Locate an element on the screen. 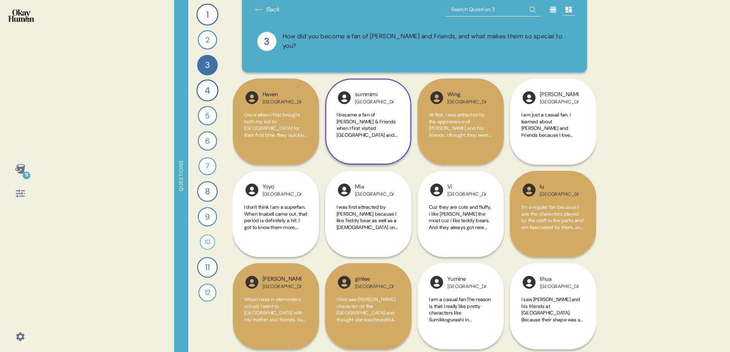 This screenshot has width=730, height=352. div: summimi is located at coordinates (374, 95).